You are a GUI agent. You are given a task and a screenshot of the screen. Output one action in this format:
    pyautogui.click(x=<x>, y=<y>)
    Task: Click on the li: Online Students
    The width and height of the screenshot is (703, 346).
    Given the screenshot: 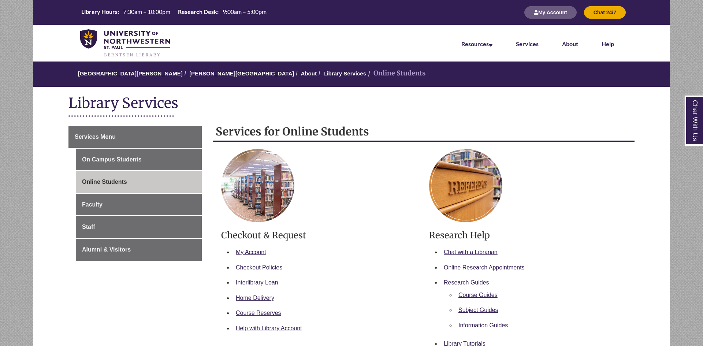 What is the action you would take?
    pyautogui.click(x=396, y=73)
    